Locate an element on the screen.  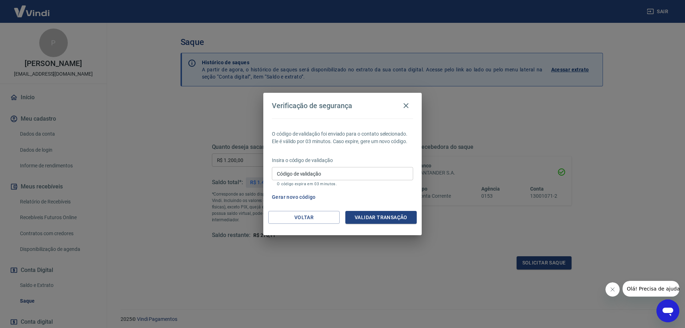
span: Olá! Precisa de ajuda? is located at coordinates (32, 8).